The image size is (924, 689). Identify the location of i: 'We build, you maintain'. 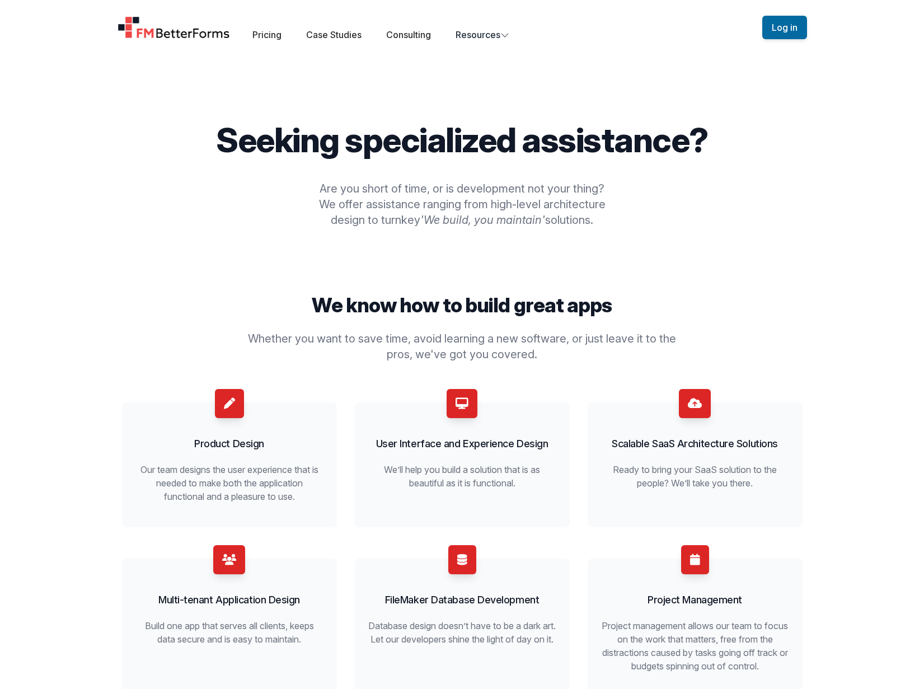
(483, 220).